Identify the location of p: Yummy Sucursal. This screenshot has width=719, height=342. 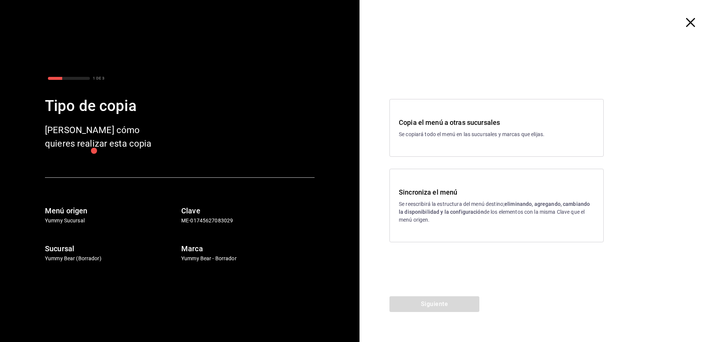
(112, 220).